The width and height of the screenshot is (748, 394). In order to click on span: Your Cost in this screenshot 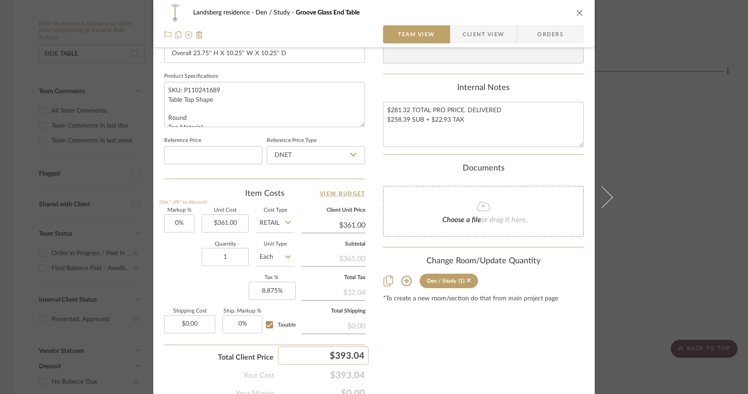, I will do `click(259, 375)`.